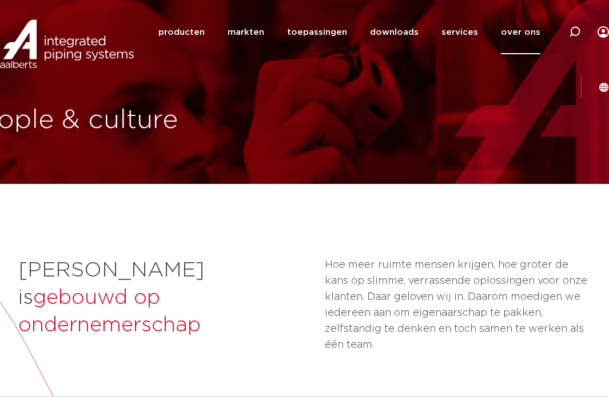 The width and height of the screenshot is (609, 397). What do you see at coordinates (246, 32) in the screenshot?
I see `a: markten` at bounding box center [246, 32].